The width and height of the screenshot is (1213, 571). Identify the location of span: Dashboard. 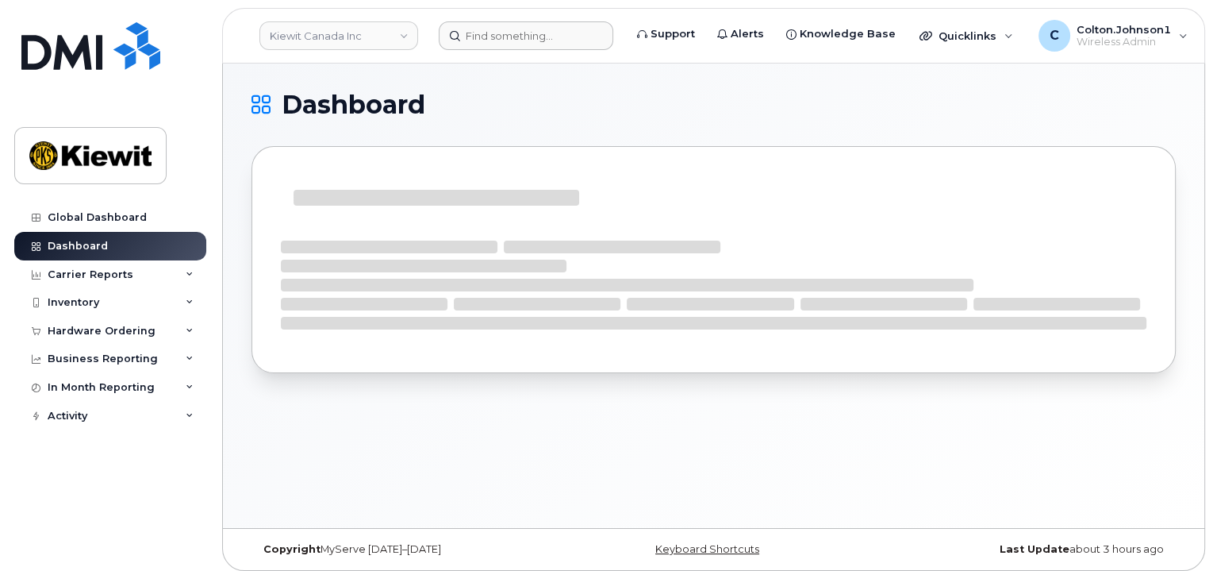
(353, 105).